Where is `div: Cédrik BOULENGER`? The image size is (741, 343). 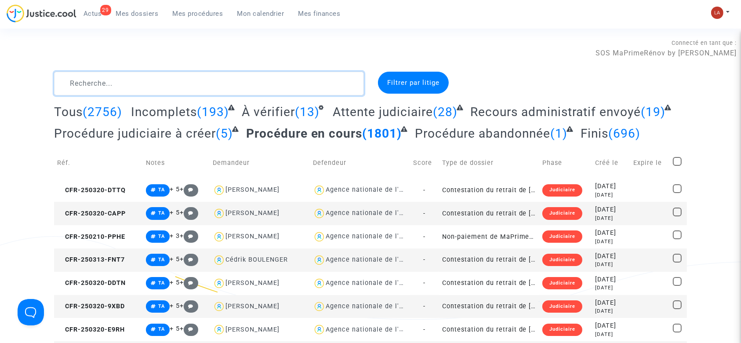
div: Cédrik BOULENGER is located at coordinates (257, 259).